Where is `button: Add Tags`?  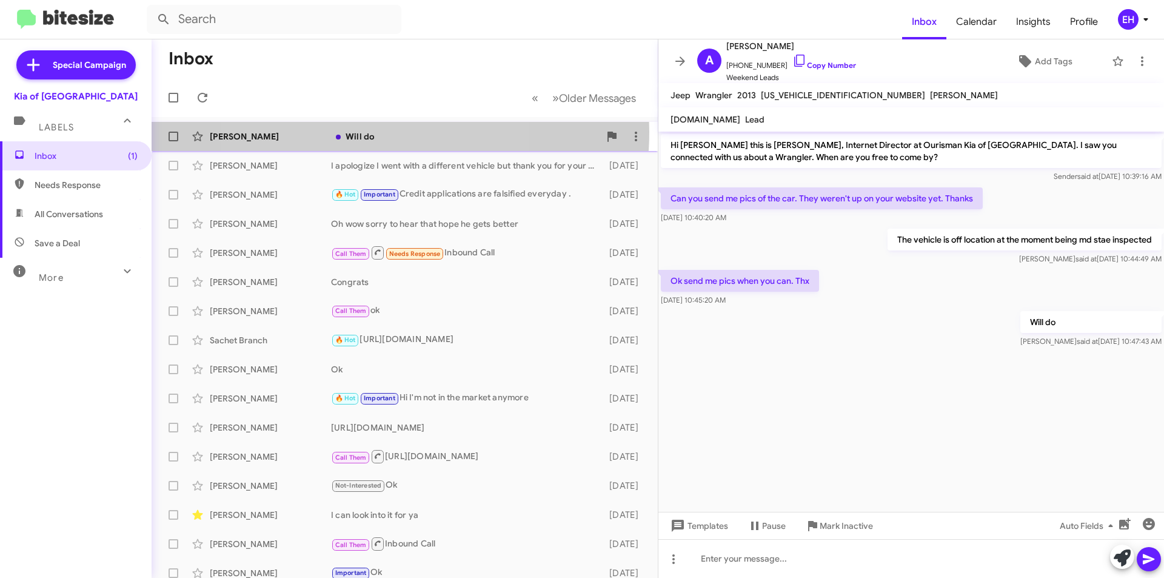
button: Add Tags is located at coordinates (1044, 61).